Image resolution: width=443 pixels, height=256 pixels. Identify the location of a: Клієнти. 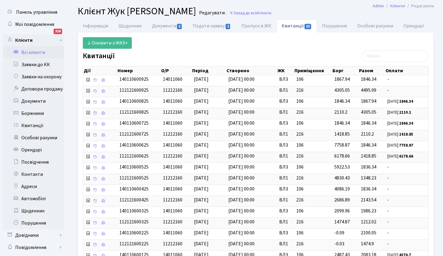
(33, 40).